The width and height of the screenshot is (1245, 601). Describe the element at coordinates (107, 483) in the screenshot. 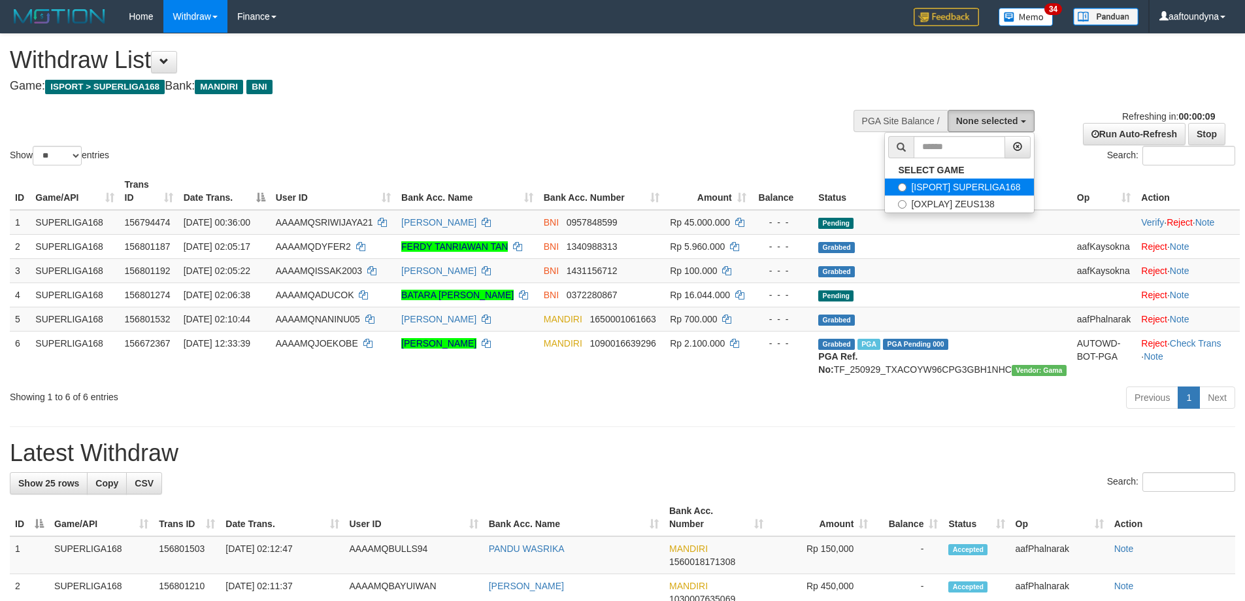

I see `a: Copy` at that location.